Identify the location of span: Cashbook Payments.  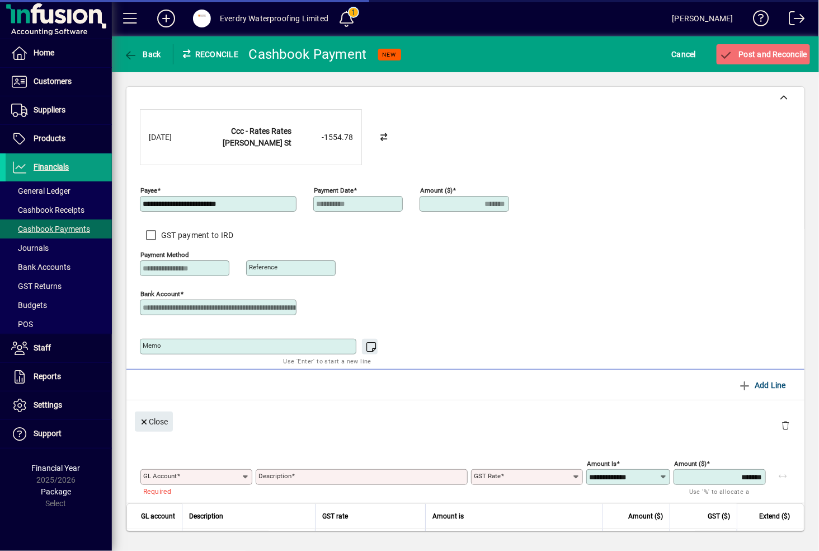
(50, 229).